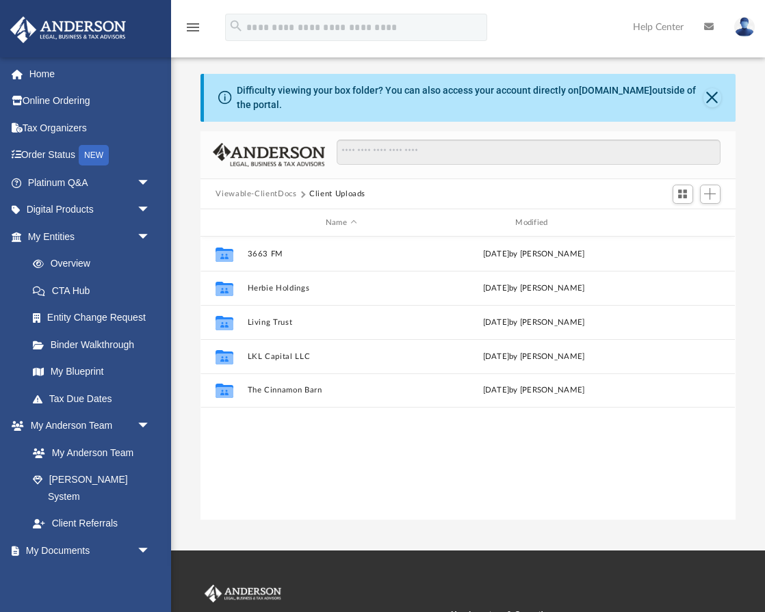 This screenshot has width=765, height=612. What do you see at coordinates (90, 74) in the screenshot?
I see `a: Home` at bounding box center [90, 74].